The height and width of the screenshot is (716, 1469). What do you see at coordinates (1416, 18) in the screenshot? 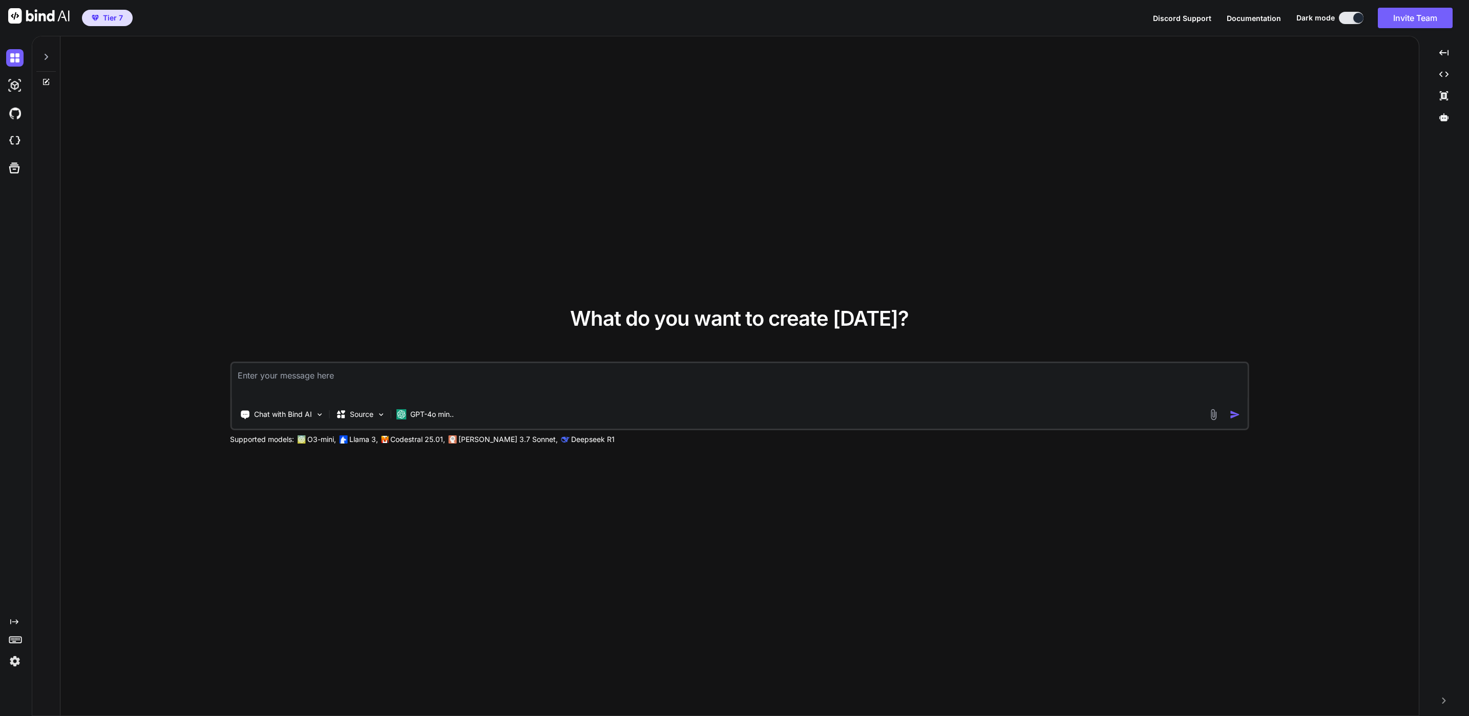
I see `button: Invite Team` at bounding box center [1416, 18].